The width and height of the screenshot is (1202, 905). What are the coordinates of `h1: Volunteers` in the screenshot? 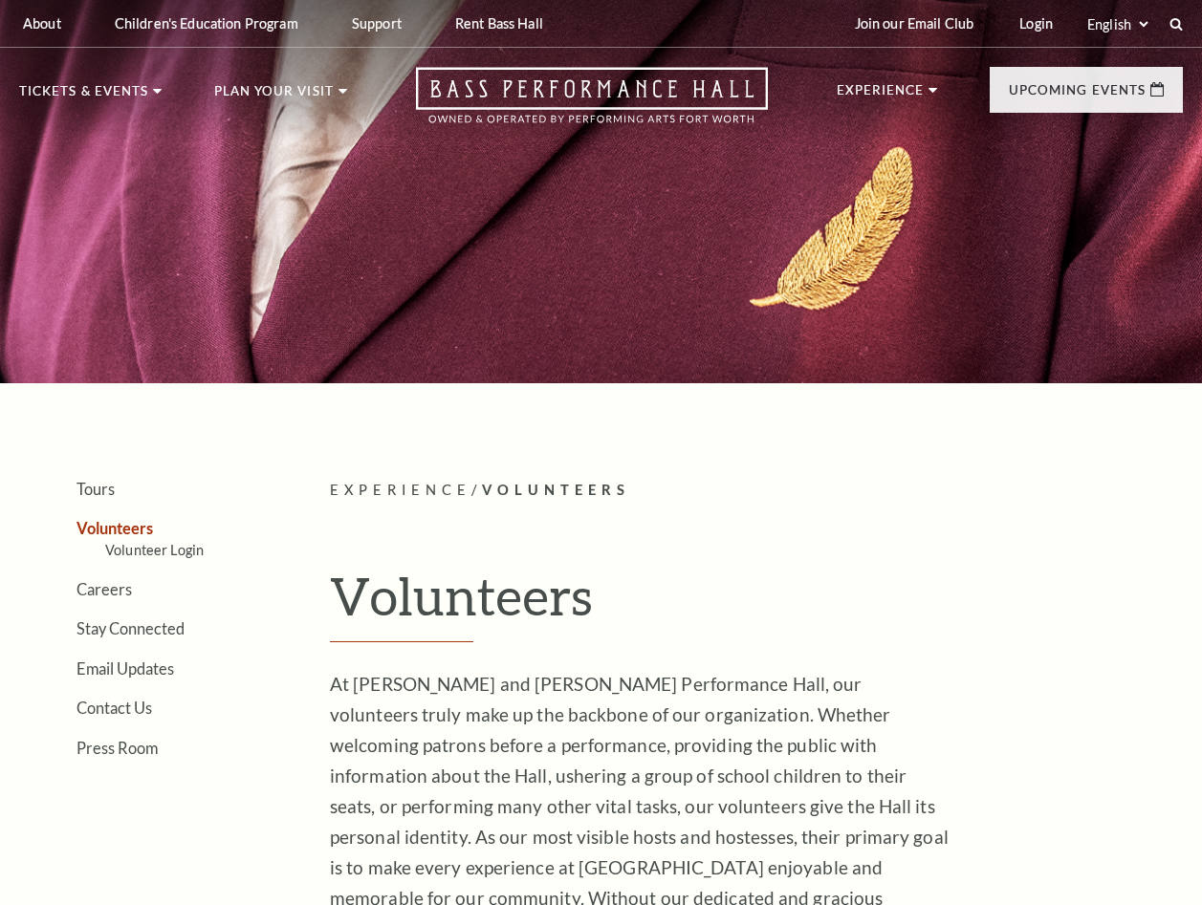 It's located at (756, 604).